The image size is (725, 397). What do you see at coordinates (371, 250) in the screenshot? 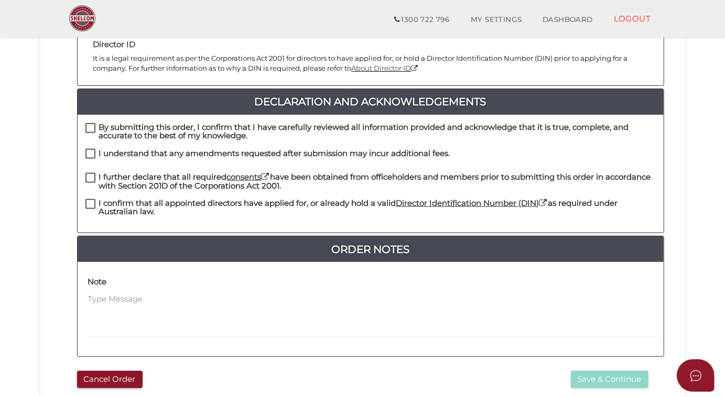
I see `a: Order Notes` at bounding box center [371, 250].